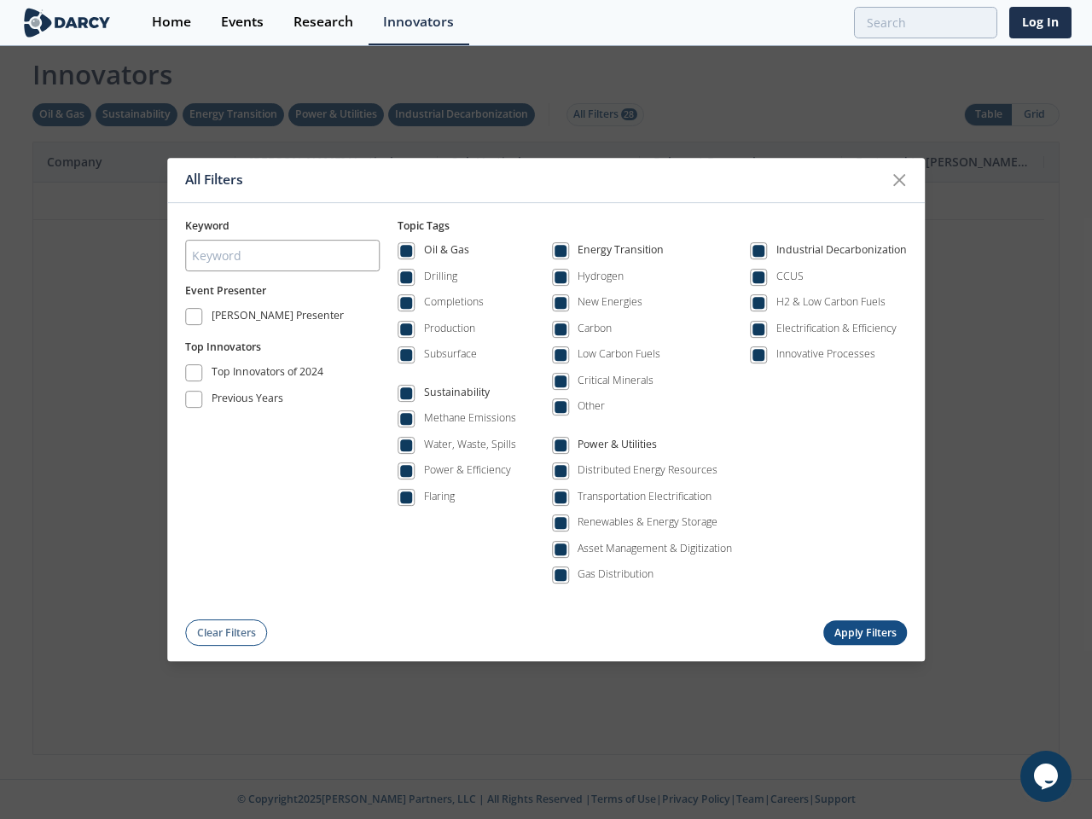  What do you see at coordinates (865, 633) in the screenshot?
I see `button: Apply Filters` at bounding box center [865, 633].